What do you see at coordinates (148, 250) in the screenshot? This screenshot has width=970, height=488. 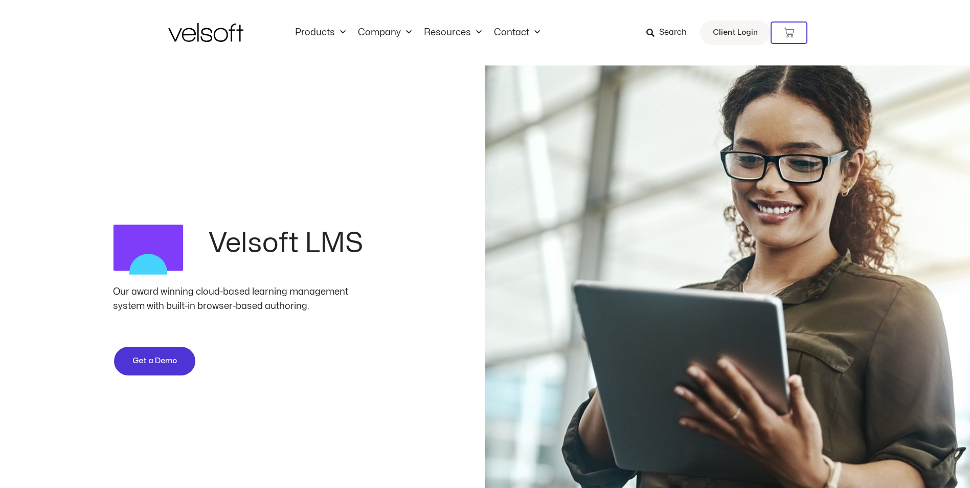 I see `img: LMS Logo` at bounding box center [148, 250].